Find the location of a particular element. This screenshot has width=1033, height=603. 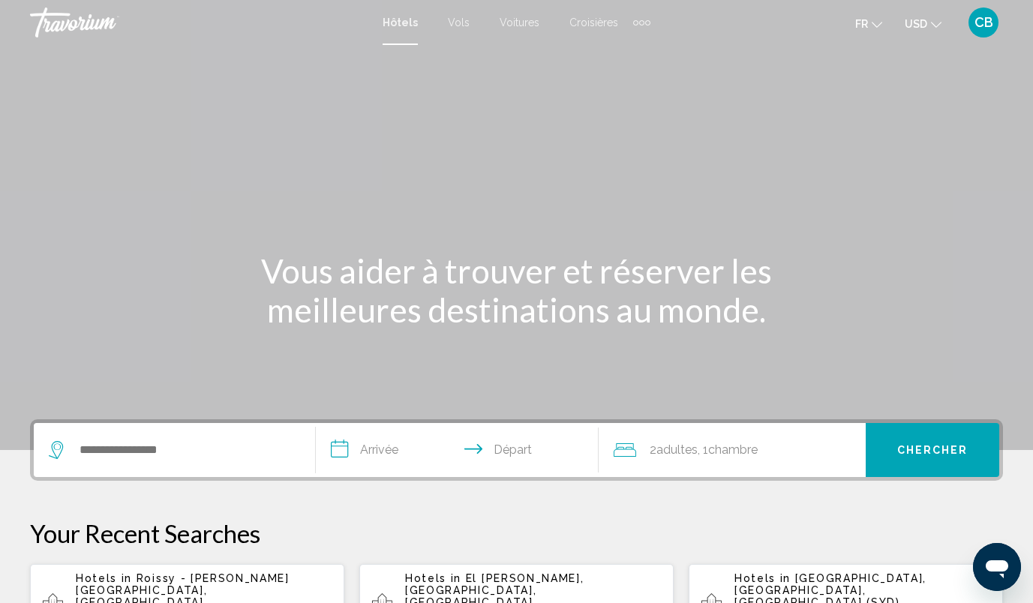

button: Change language is located at coordinates (869, 23).